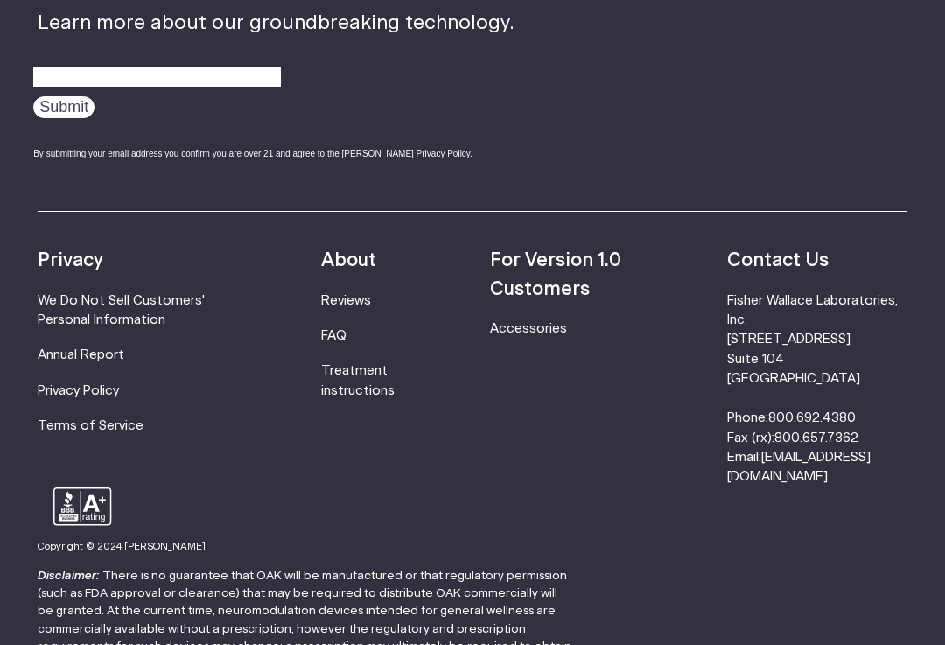 This screenshot has width=945, height=645. Describe the element at coordinates (778, 260) in the screenshot. I see `strong: Contact Us` at that location.